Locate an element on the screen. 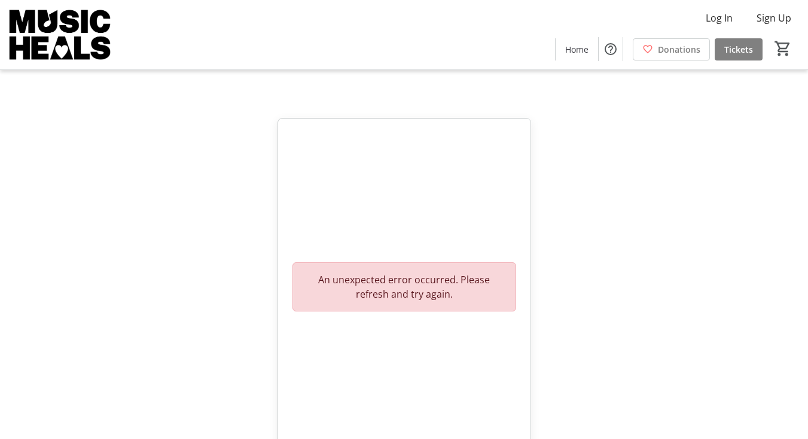  a: Tickets is located at coordinates (739, 49).